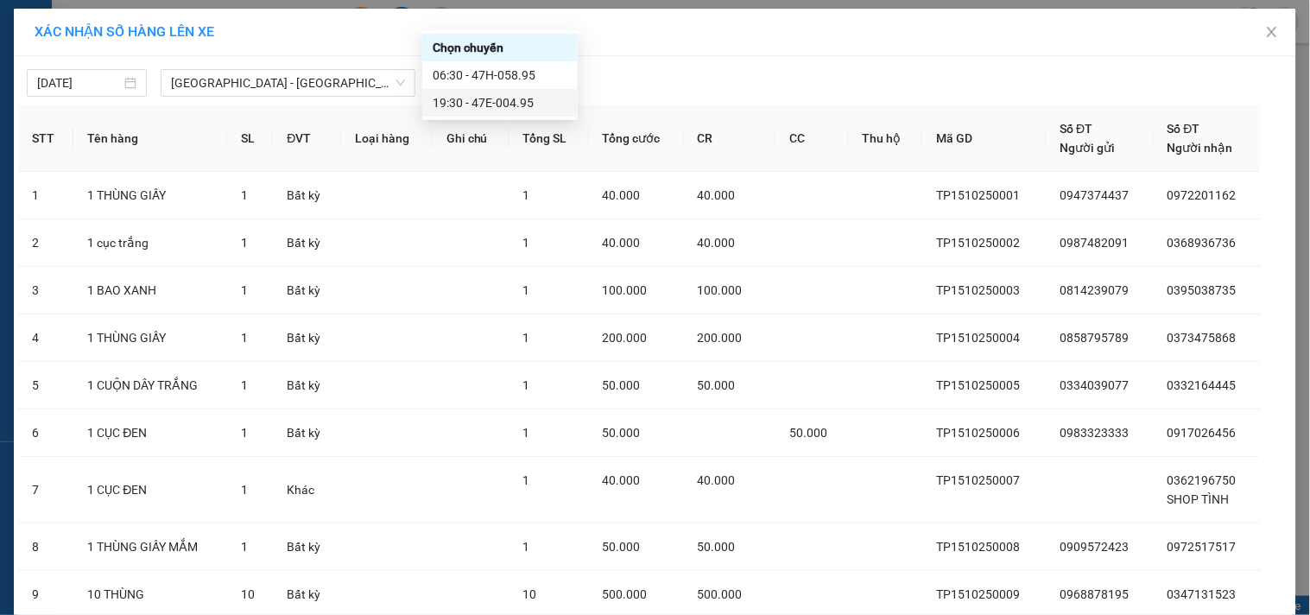 This screenshot has width=1310, height=615. What do you see at coordinates (46, 385) in the screenshot?
I see `td: 5` at bounding box center [46, 385].